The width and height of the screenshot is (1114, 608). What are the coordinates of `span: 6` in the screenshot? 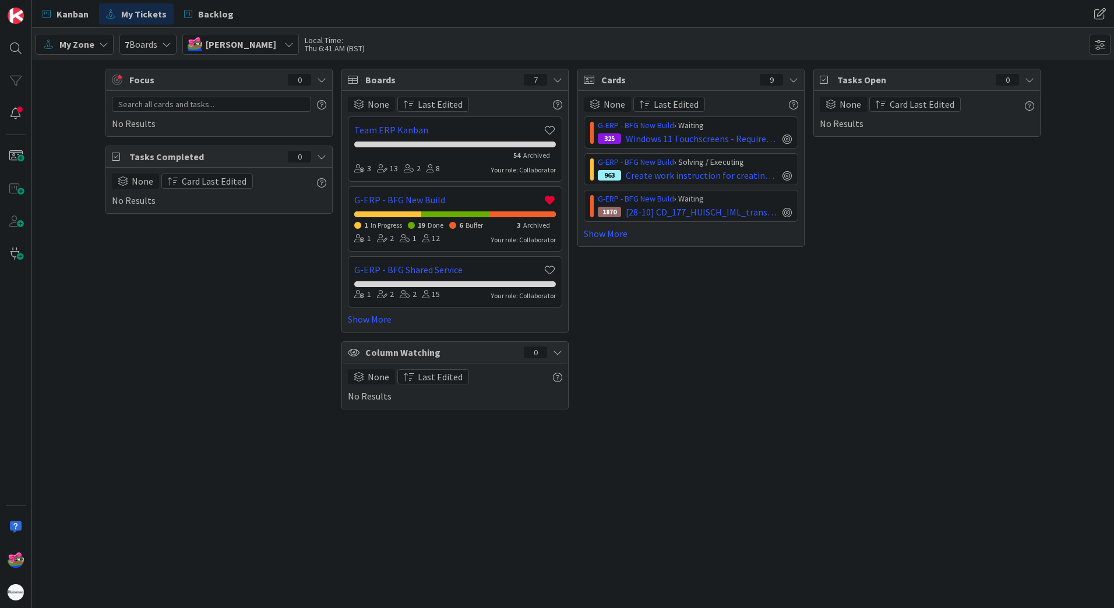 It's located at (461, 225).